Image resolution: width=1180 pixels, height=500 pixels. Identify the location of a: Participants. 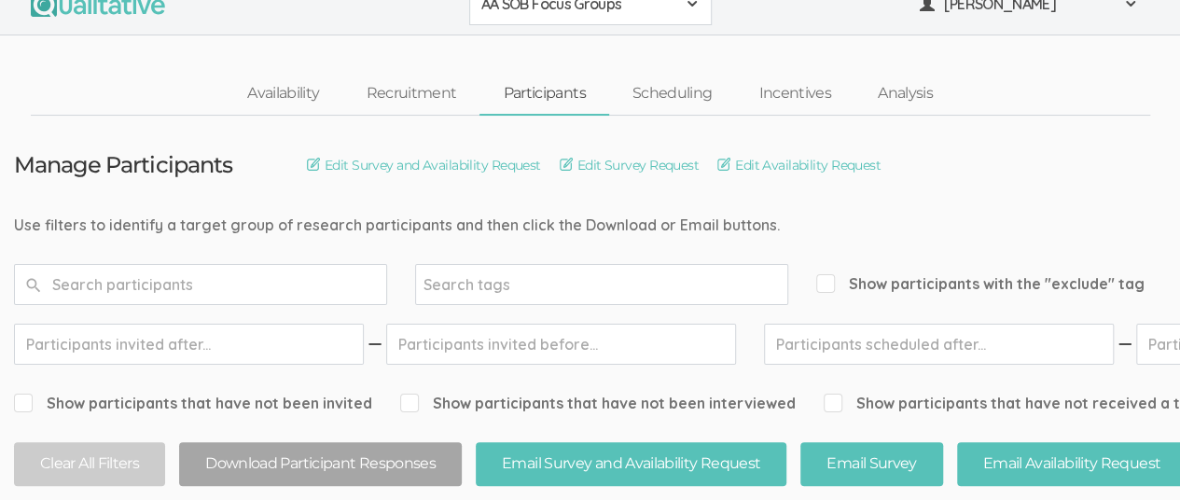
(544, 93).